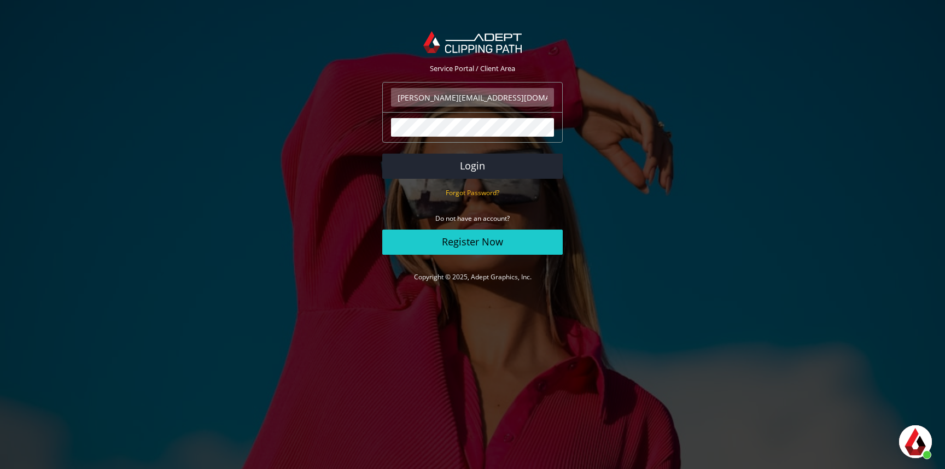  I want to click on div: Aprire la chat, so click(916, 442).